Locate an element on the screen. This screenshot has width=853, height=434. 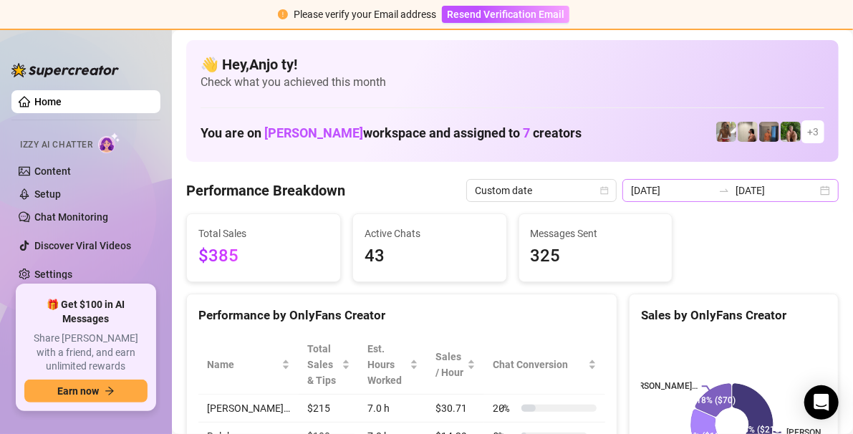
h4: 👋 Hey, Anjo ty ! is located at coordinates (512, 64).